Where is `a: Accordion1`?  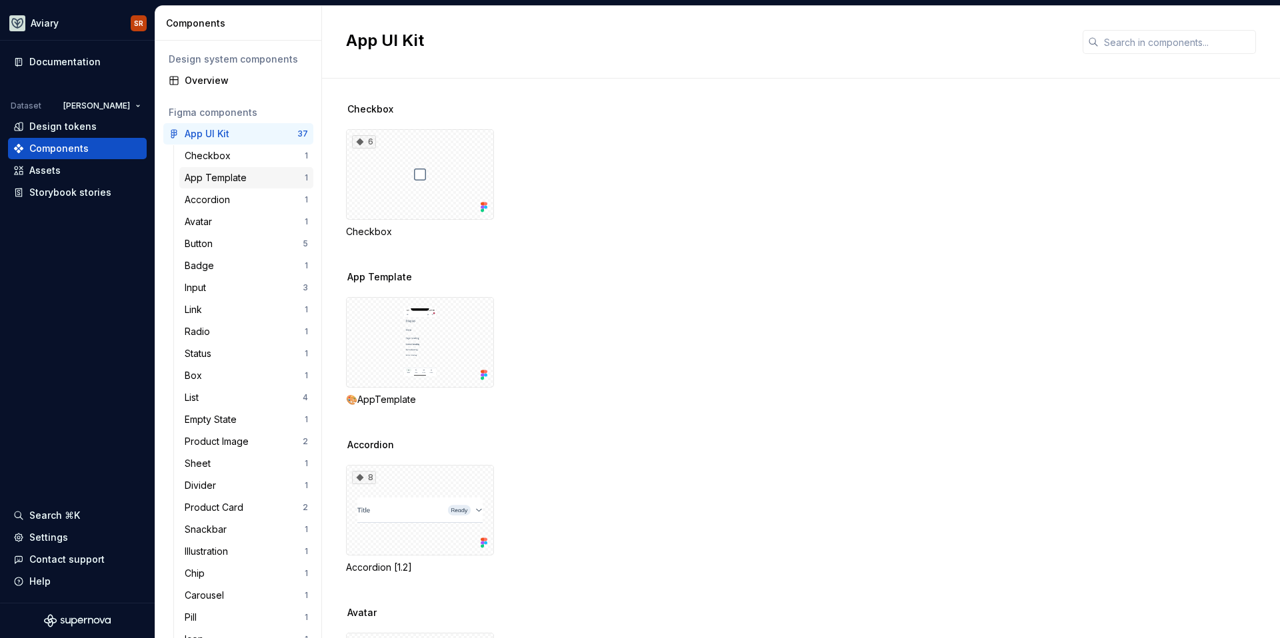 a: Accordion1 is located at coordinates (246, 200).